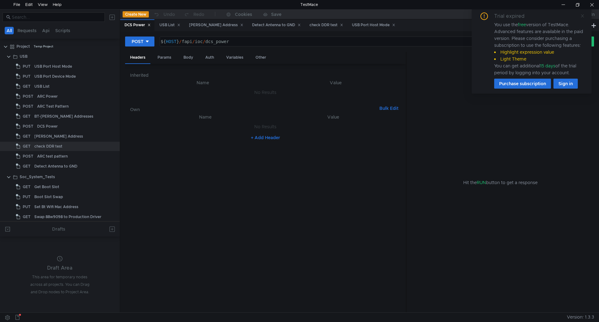 Image resolution: width=599 pixels, height=322 pixels. Describe the element at coordinates (265, 138) in the screenshot. I see `button: + Add Header` at that location.